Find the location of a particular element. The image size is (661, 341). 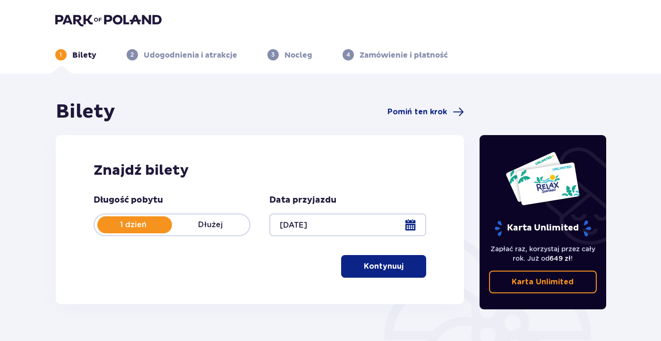

p: Bilety is located at coordinates (84, 55).